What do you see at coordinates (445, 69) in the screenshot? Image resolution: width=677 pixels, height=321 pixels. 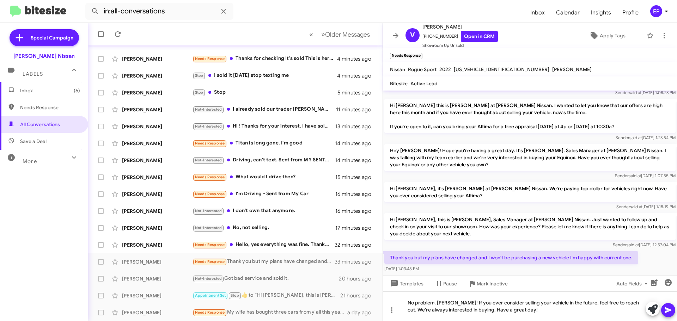 I see `span: 2022` at bounding box center [445, 69].